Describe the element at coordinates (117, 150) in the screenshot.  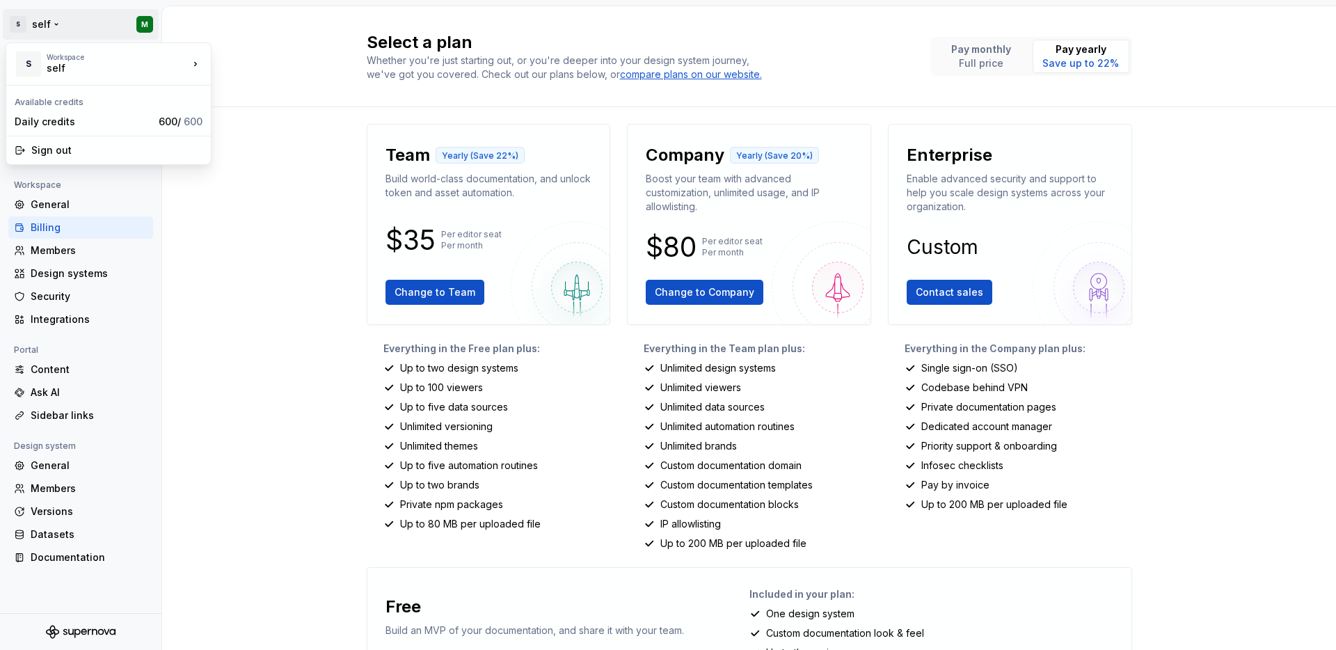
I see `div: Sign out` at that location.